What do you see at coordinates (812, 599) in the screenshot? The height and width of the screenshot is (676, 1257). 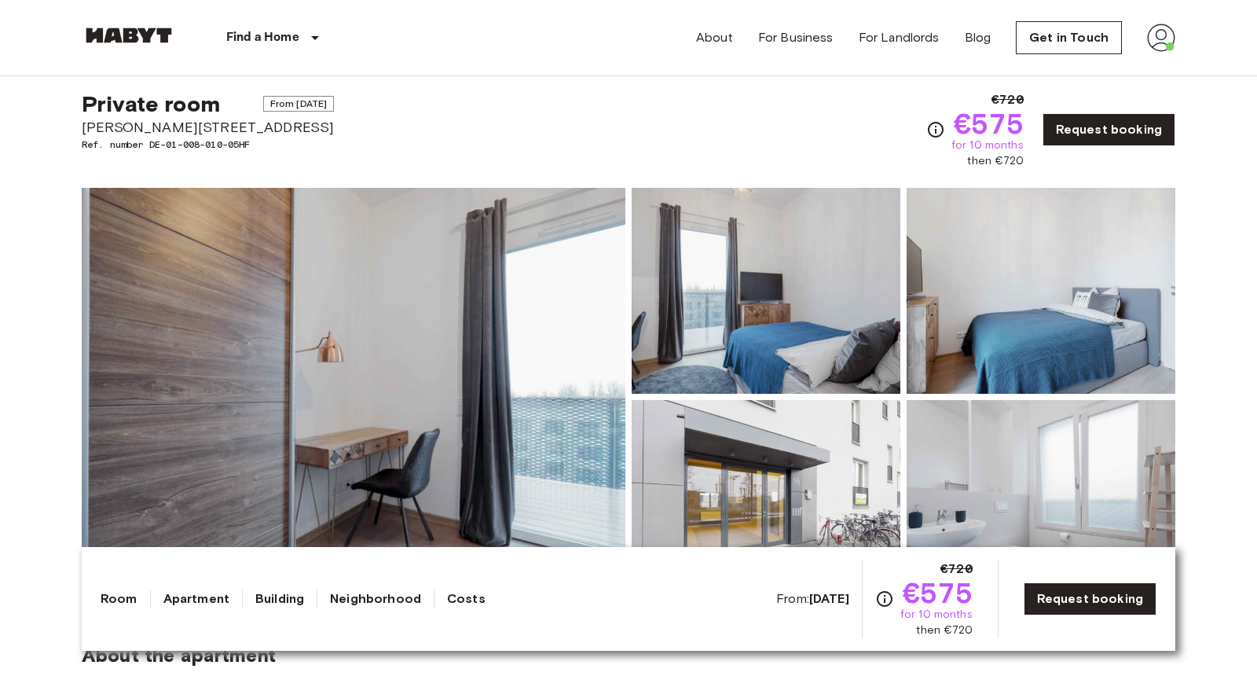 I see `span: From:` at bounding box center [812, 599].